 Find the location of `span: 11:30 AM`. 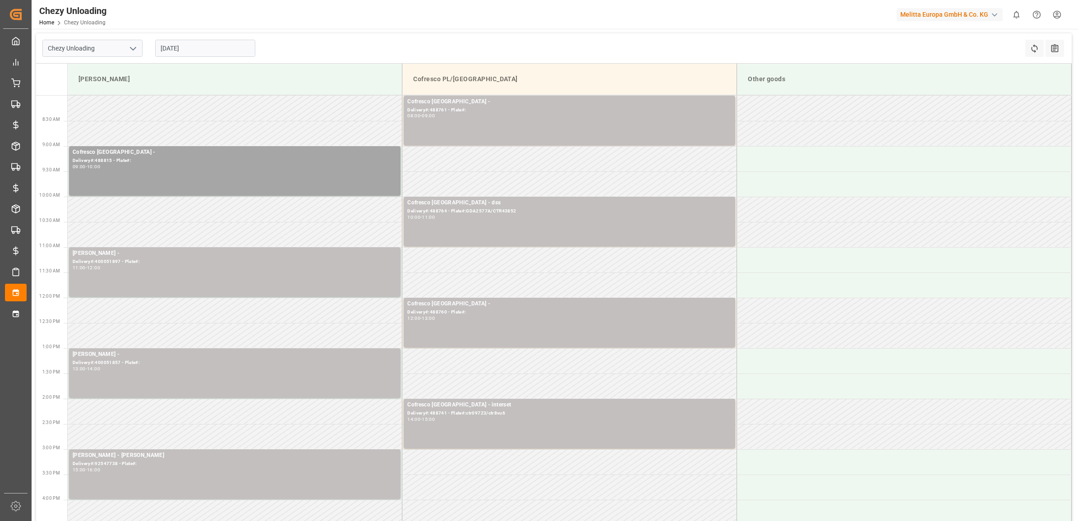

span: 11:30 AM is located at coordinates (50, 271).